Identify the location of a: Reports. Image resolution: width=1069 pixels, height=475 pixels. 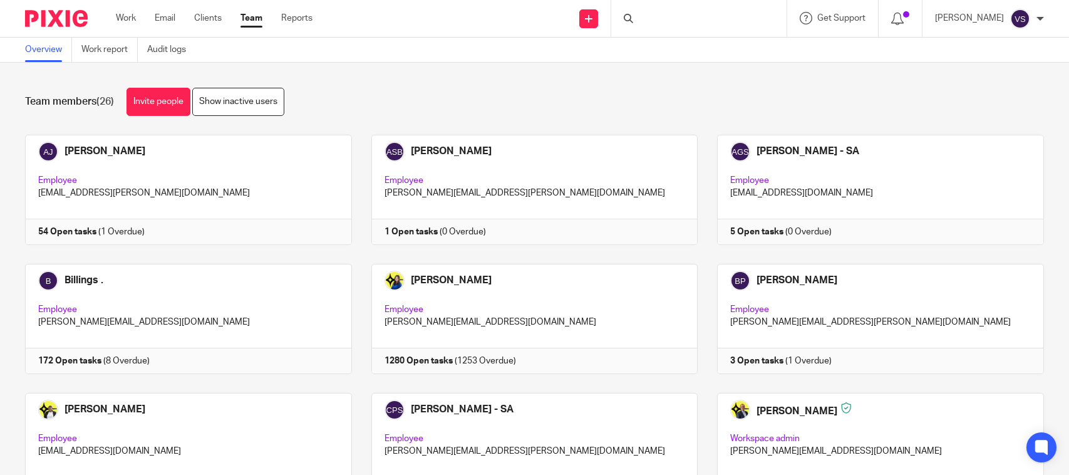
(297, 18).